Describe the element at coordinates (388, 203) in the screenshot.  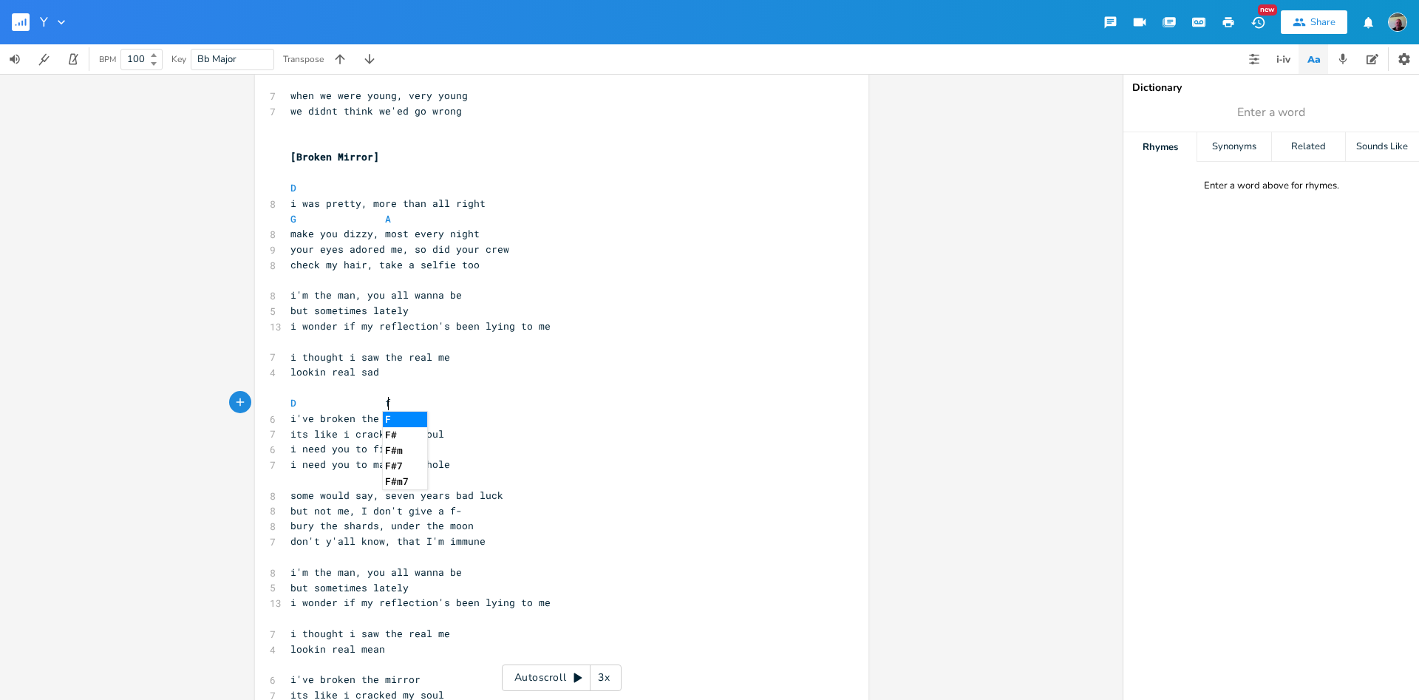
I see `span: i was pretty, more than all right` at that location.